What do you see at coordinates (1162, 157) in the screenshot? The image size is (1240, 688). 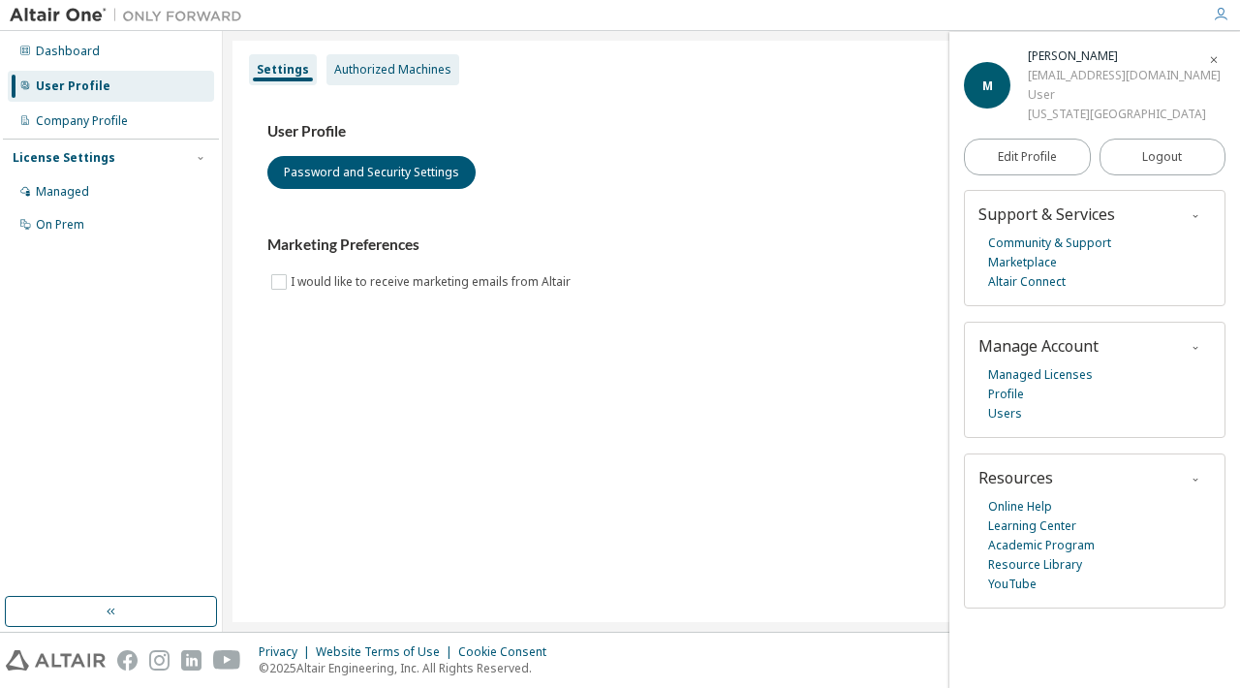 I see `button: Logout` at bounding box center [1162, 157].